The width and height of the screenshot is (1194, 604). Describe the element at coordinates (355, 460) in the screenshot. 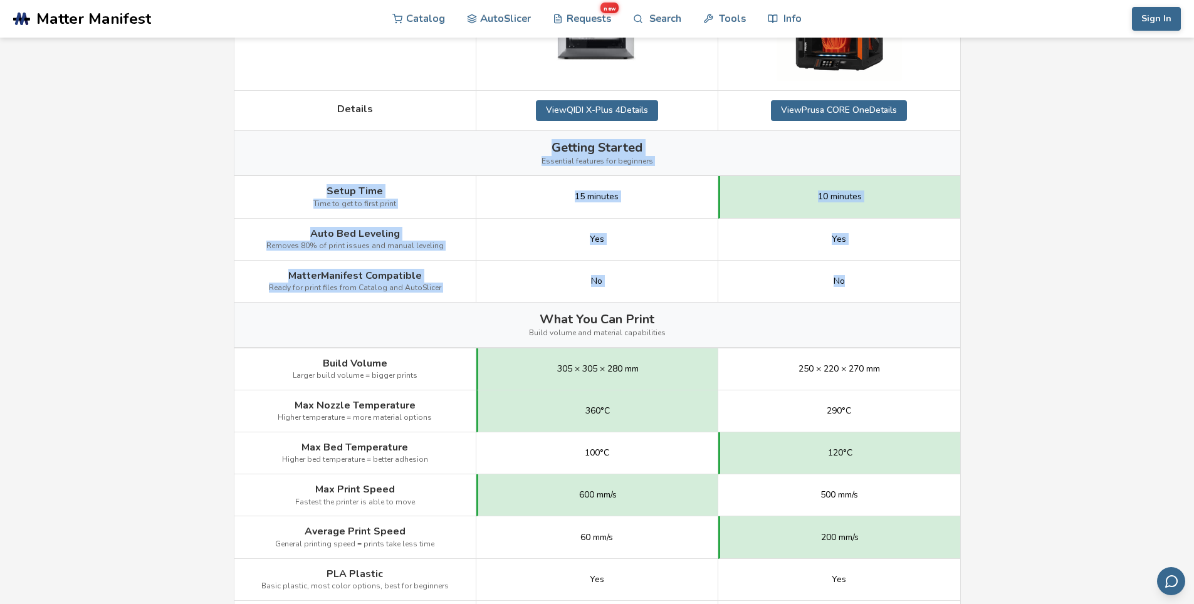

I see `span: Higher bed temperature = better adhesion` at that location.